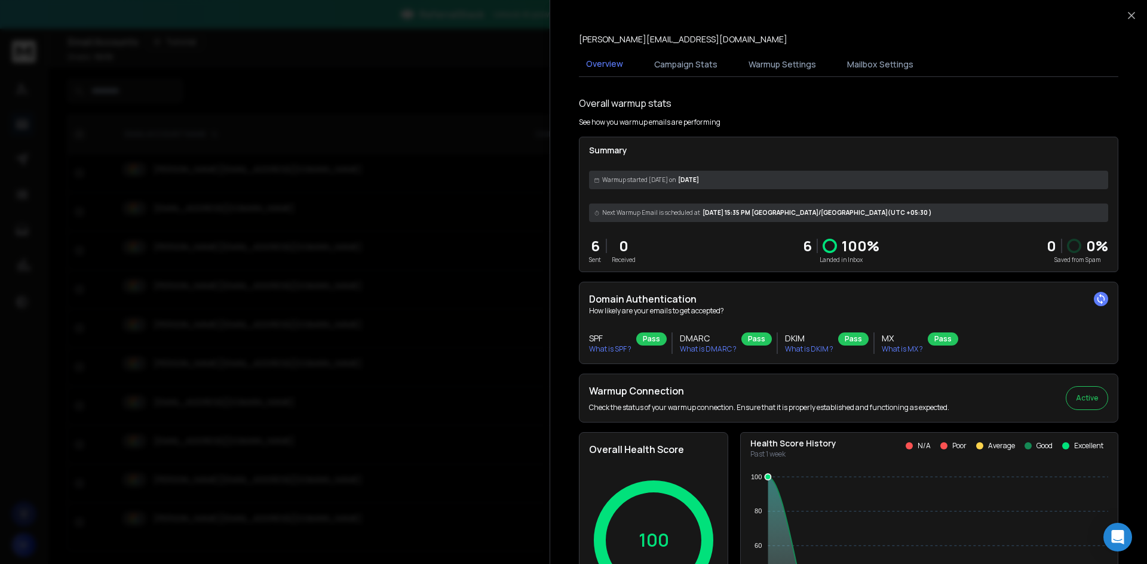 This screenshot has width=1147, height=564. I want to click on p: Sent, so click(595, 260).